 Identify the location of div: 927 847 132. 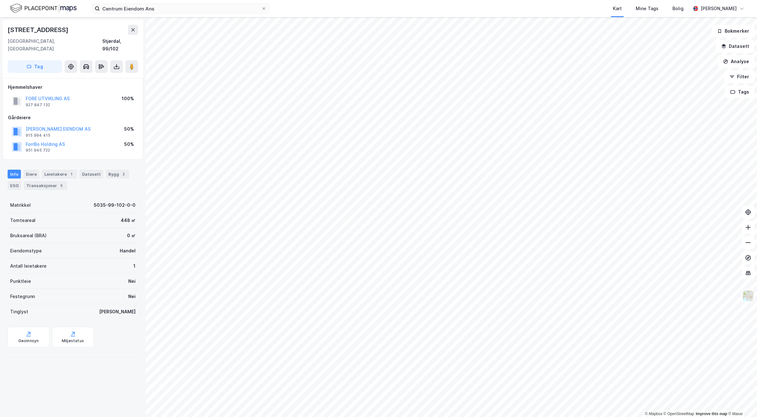
(38, 105).